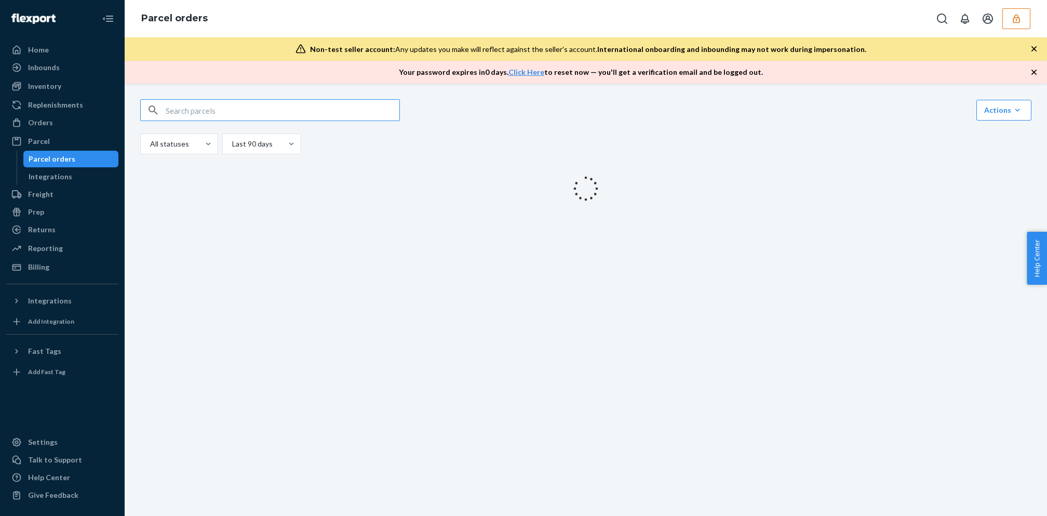 The width and height of the screenshot is (1047, 516). I want to click on a: Returns, so click(62, 230).